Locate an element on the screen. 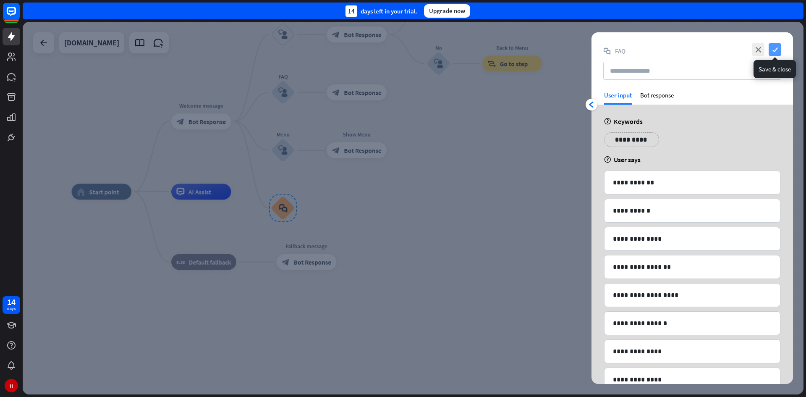 This screenshot has width=806, height=397. div: Bot response is located at coordinates (657, 98).